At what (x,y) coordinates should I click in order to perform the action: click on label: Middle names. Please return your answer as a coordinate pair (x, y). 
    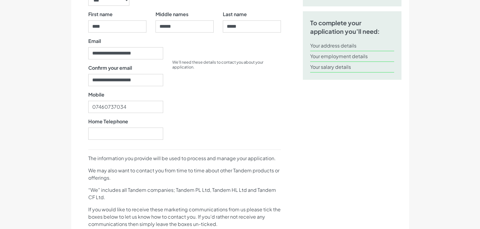
    Looking at the image, I should click on (172, 14).